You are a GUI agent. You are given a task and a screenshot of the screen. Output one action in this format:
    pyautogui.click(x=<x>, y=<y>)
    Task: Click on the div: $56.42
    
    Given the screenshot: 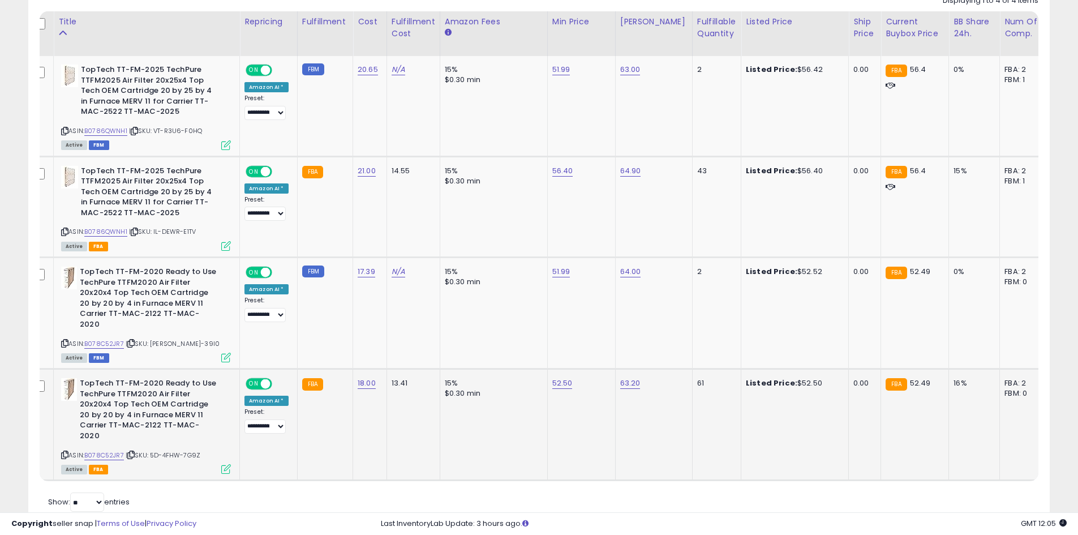 What is the action you would take?
    pyautogui.click(x=793, y=70)
    